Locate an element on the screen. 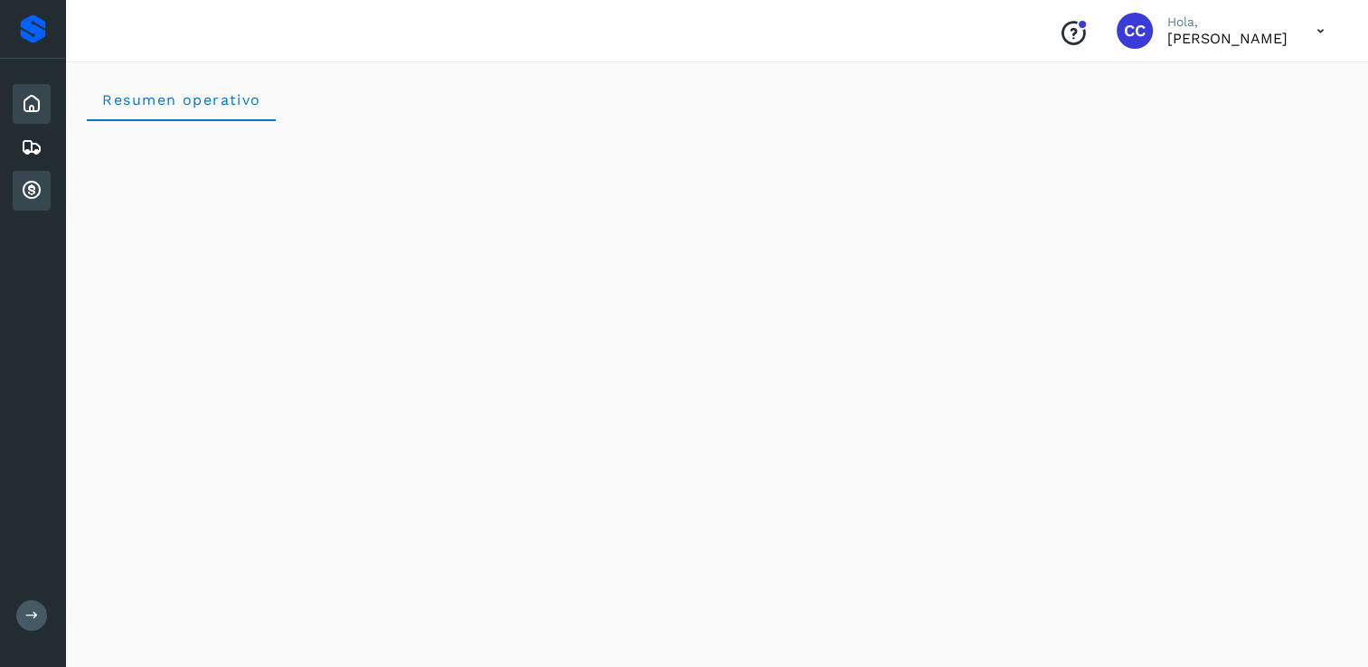  div: Embarques is located at coordinates (32, 147).